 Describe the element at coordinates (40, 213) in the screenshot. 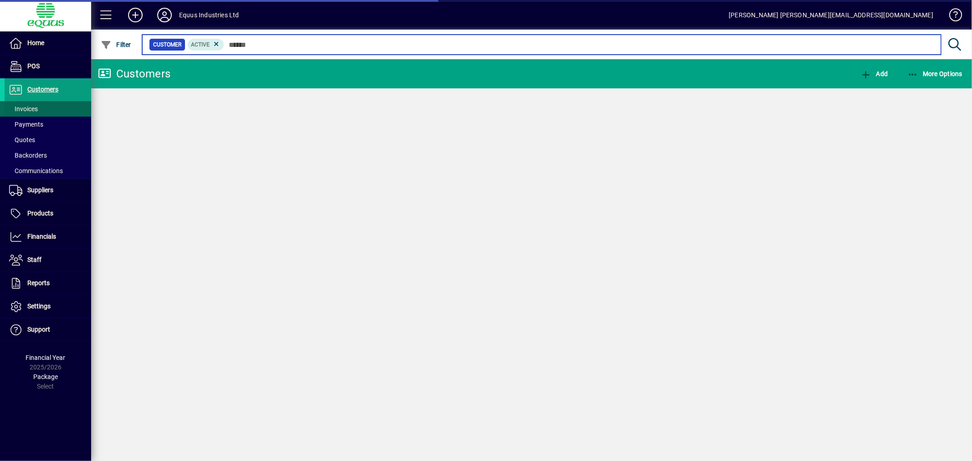

I see `span: Products` at that location.